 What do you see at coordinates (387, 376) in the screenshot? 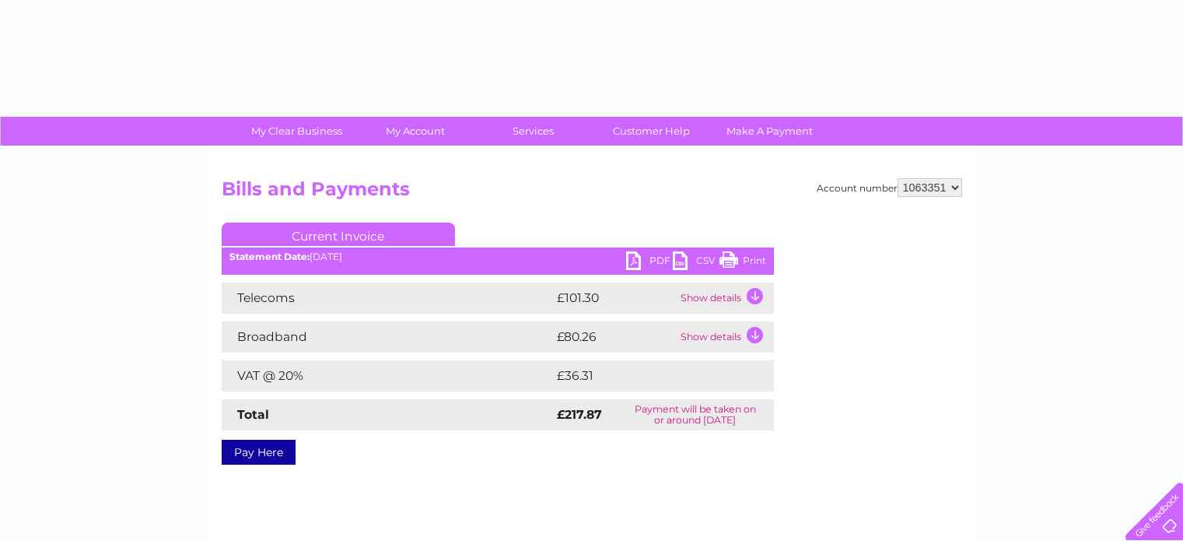
I see `td: VAT @ 20%` at bounding box center [387, 376].